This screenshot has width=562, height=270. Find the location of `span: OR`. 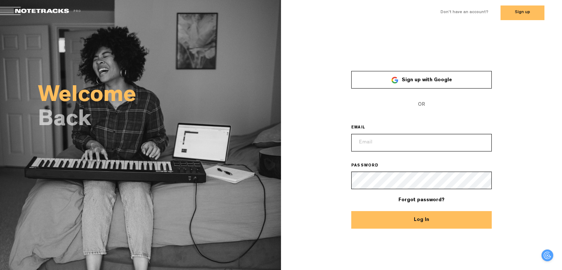

span: OR is located at coordinates (421, 105).